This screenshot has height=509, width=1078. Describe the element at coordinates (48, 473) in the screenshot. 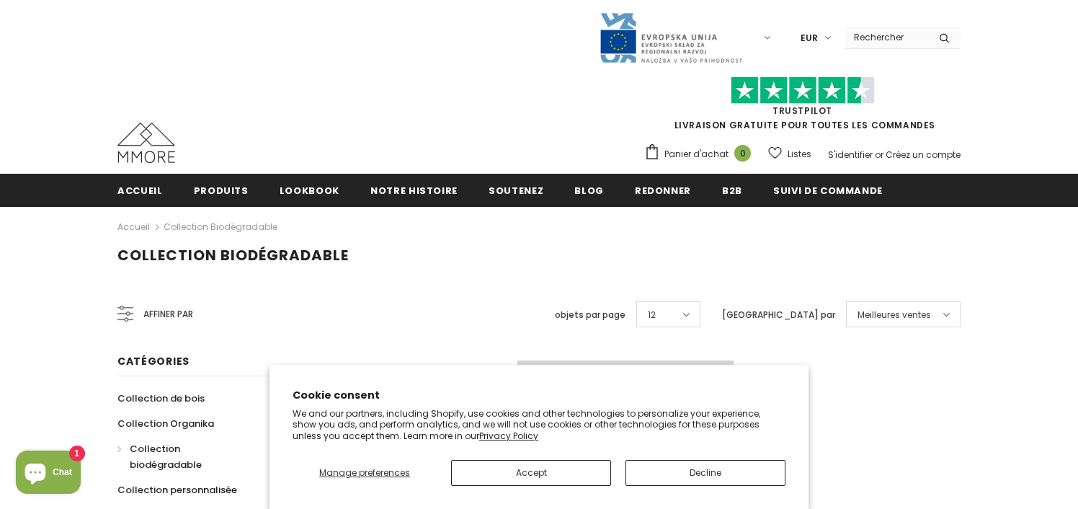

I see `inbox-online-store-chat: Shopify online store chat` at that location.